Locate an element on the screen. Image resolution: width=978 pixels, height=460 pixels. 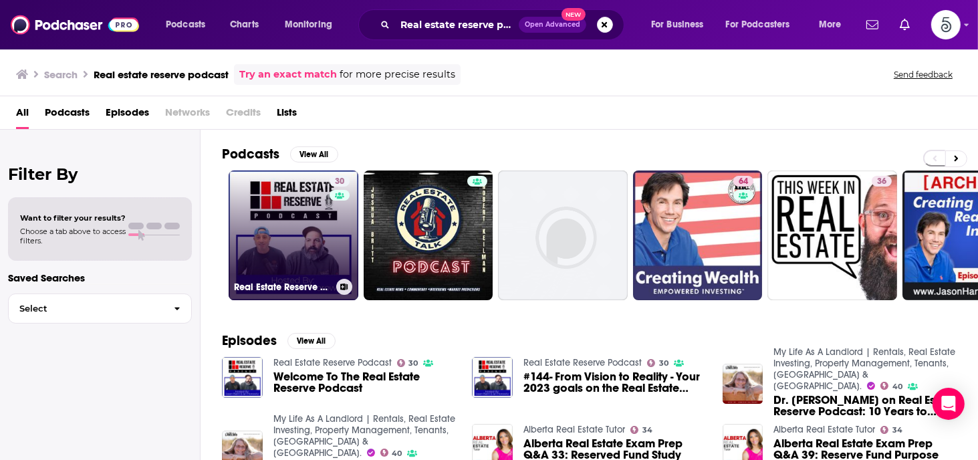
button: Select is located at coordinates (100, 308).